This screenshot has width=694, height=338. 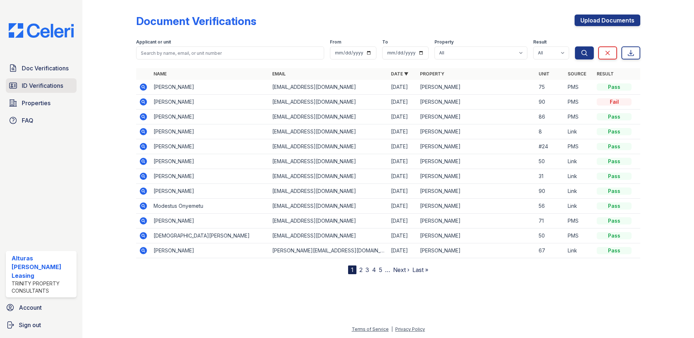 What do you see at coordinates (361, 270) in the screenshot?
I see `a: 2` at bounding box center [361, 270].